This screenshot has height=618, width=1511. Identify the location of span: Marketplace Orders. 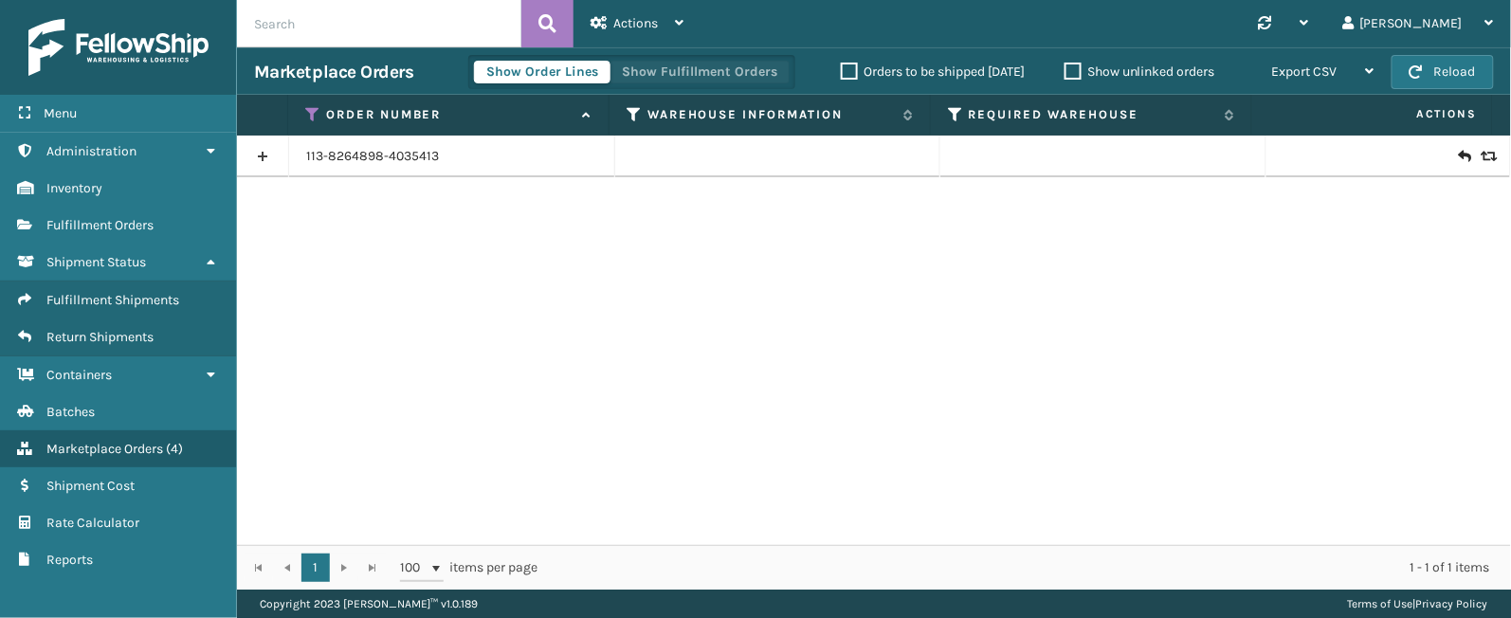
(104, 448).